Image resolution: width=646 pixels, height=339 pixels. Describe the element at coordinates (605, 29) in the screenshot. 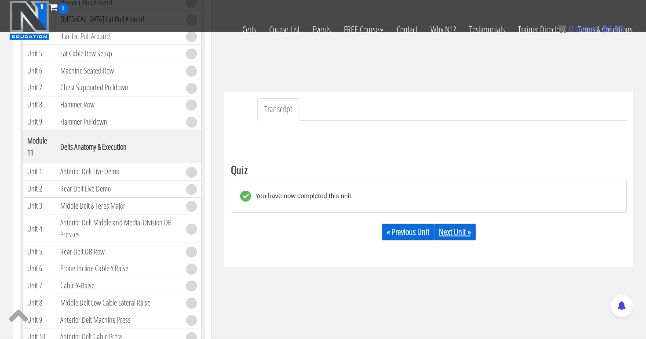

I see `a: Terms & Conditions` at that location.